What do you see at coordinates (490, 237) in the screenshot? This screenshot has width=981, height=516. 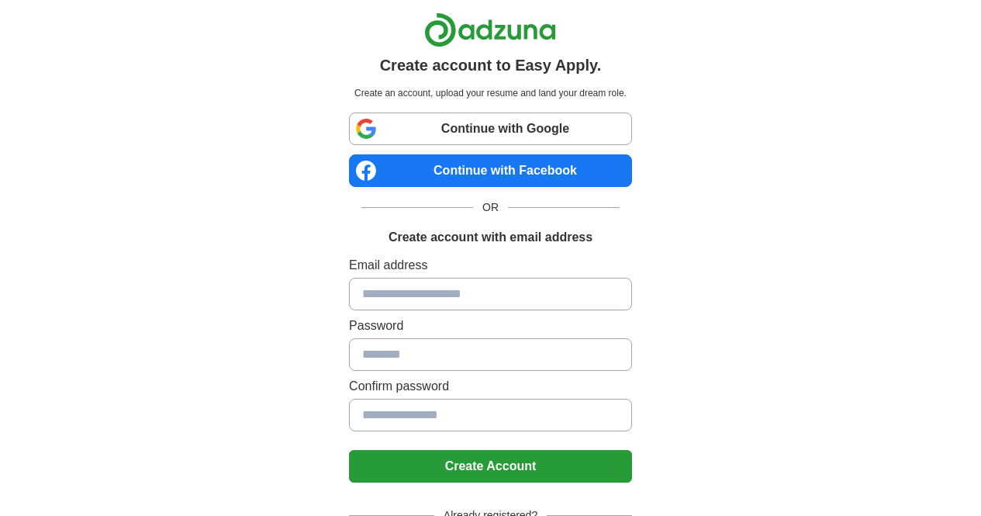 I see `h1: Create account with email address` at bounding box center [490, 237].